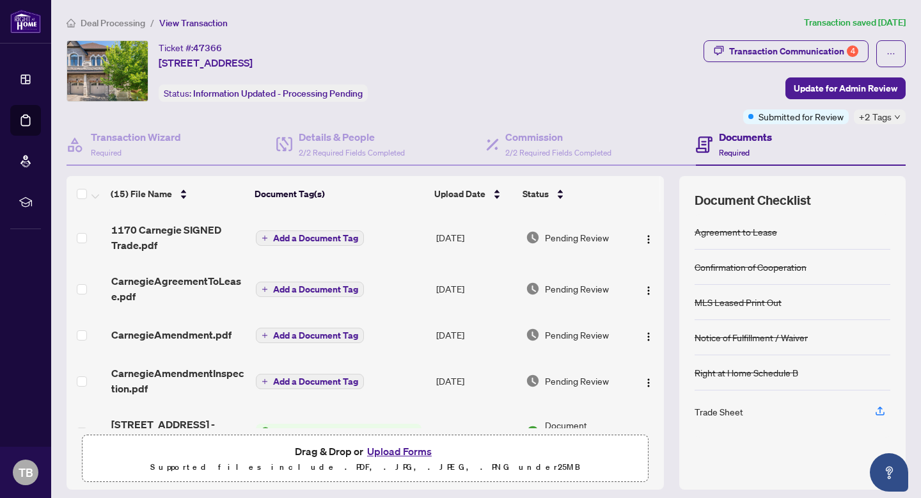 The height and width of the screenshot is (498, 921). I want to click on th: (15) File Name, so click(177, 194).